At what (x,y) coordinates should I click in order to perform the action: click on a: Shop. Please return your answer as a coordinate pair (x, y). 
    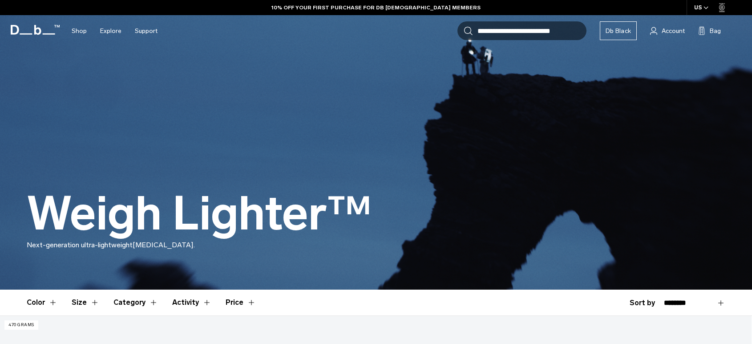
    Looking at the image, I should click on (79, 31).